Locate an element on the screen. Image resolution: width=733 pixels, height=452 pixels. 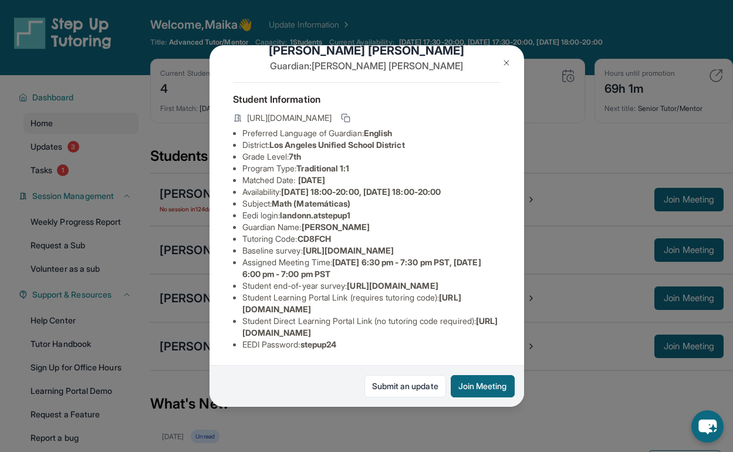
li: Grade Level: is located at coordinates (372, 157).